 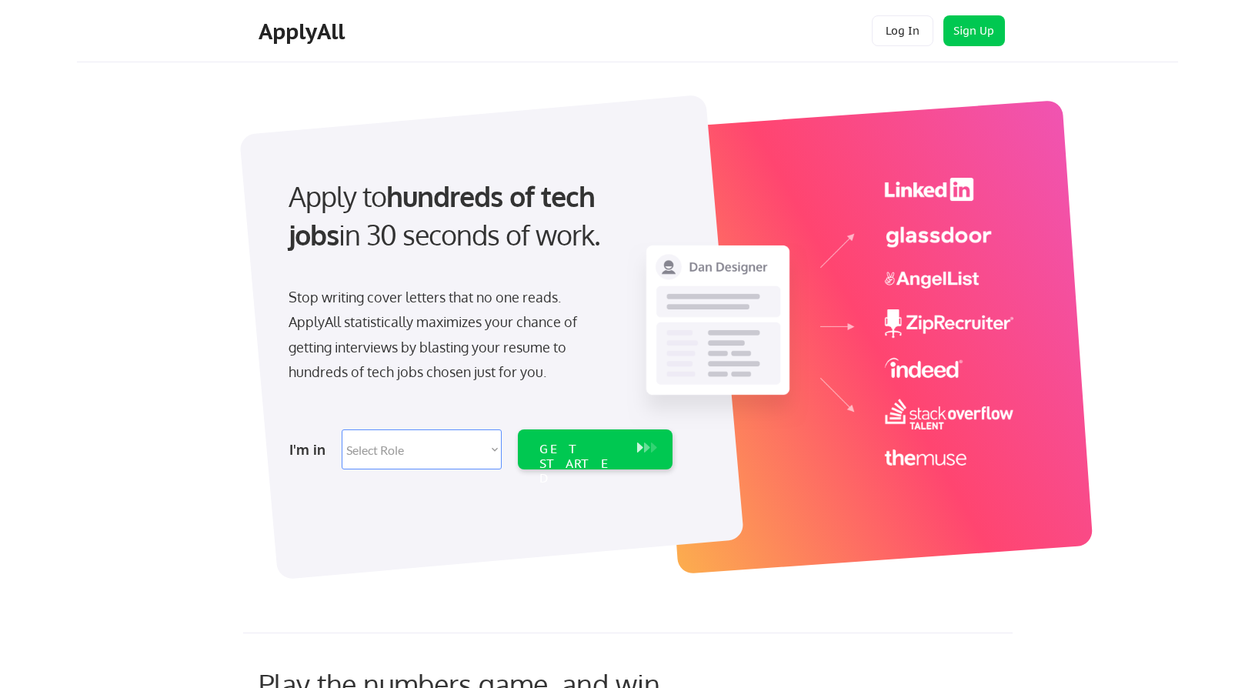 What do you see at coordinates (311, 449) in the screenshot?
I see `div: I'm in` at bounding box center [311, 449].